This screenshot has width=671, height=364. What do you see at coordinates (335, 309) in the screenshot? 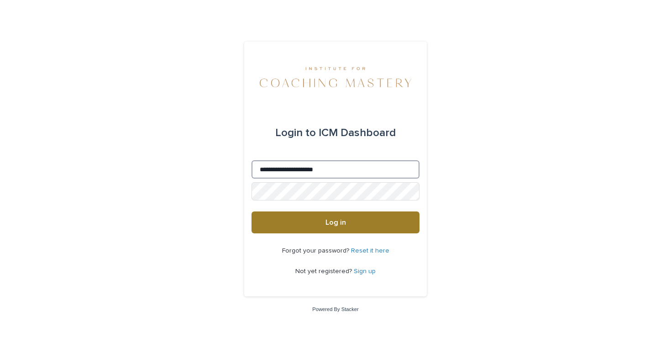
I see `a: Powered By Stacker` at bounding box center [335, 309].